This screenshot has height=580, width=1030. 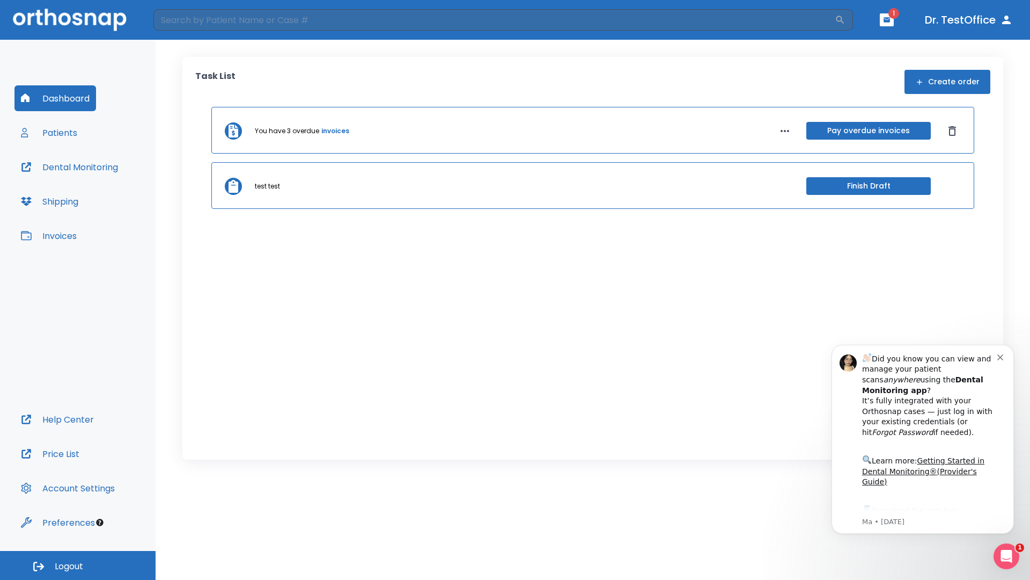 I want to click on a: Dashboard, so click(x=55, y=98).